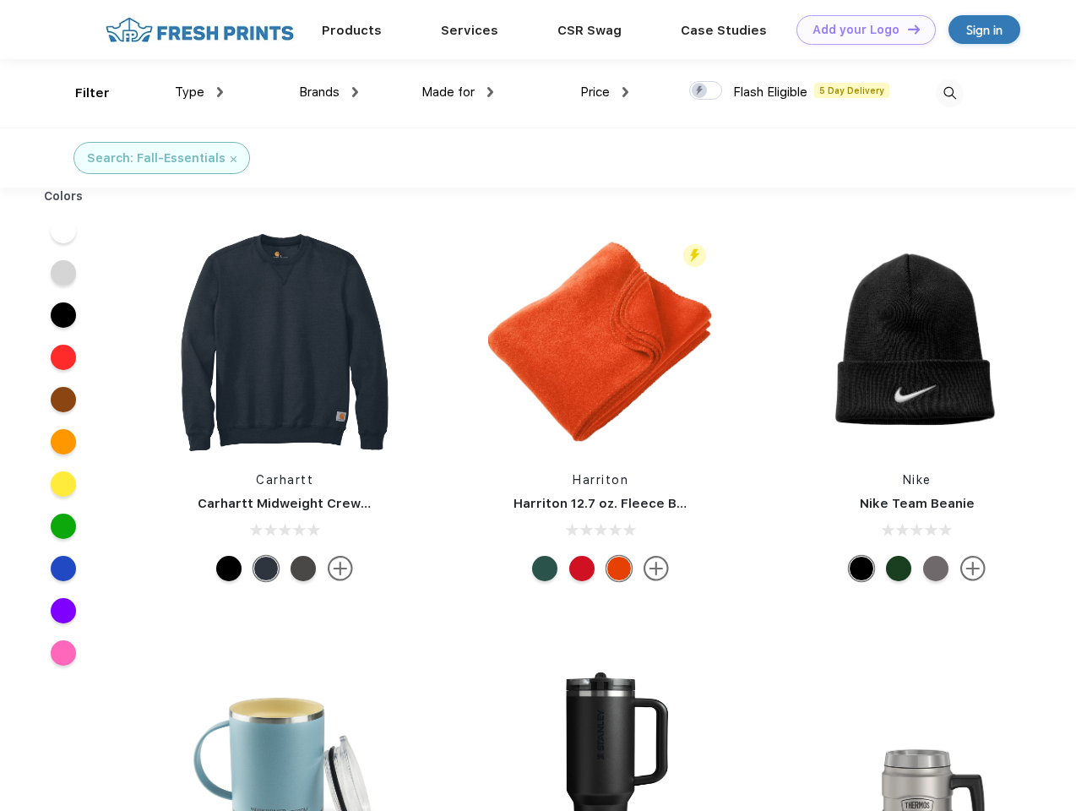 This screenshot has width=1076, height=811. Describe the element at coordinates (984, 30) in the screenshot. I see `a: Sign in` at that location.